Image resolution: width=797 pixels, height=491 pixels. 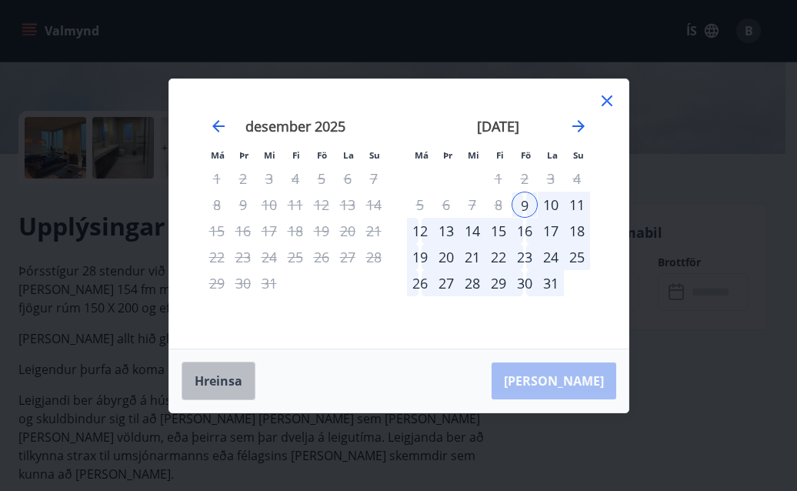 I want to click on small: Mi, so click(x=269, y=155).